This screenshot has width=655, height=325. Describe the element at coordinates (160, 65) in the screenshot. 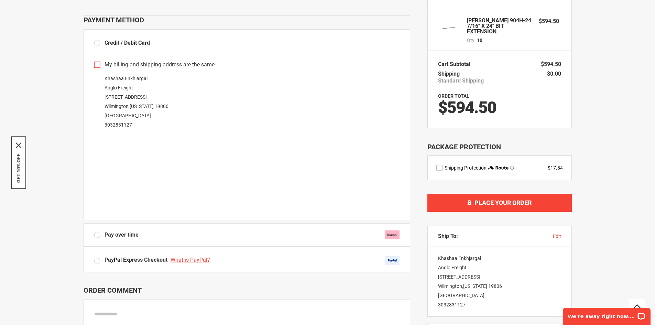

I see `span: My billing and shipping address are the same` at that location.